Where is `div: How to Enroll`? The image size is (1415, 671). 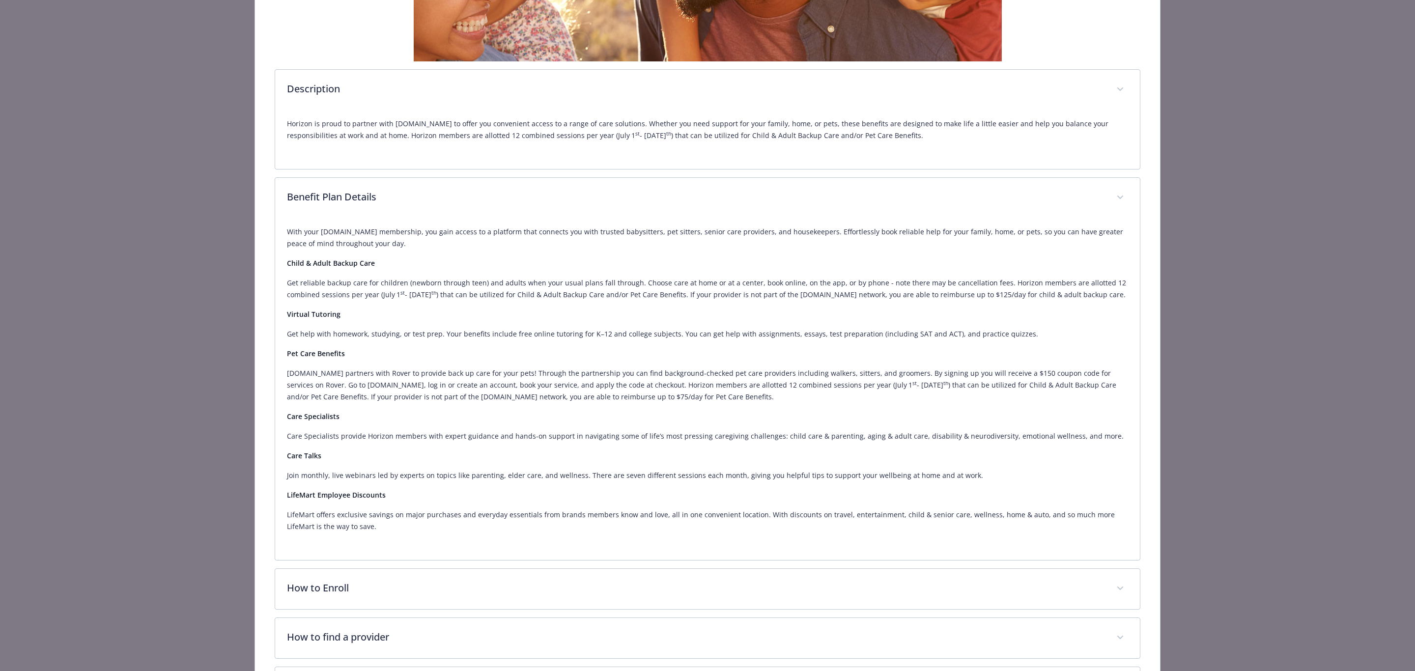
div: How to Enroll is located at coordinates (707, 589).